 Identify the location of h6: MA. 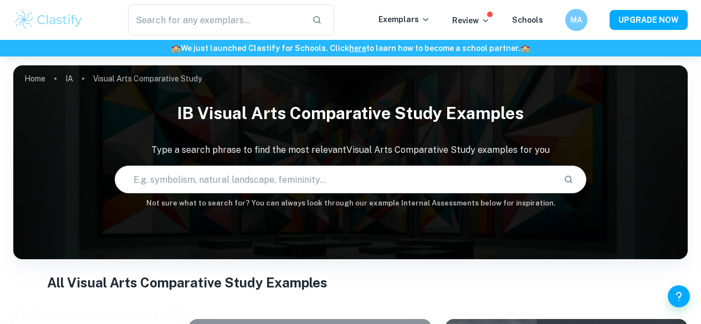
(576, 20).